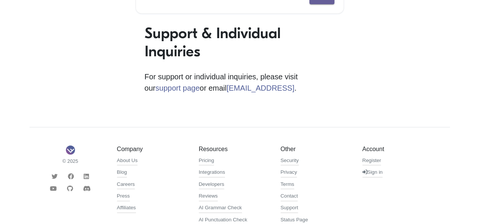  I want to click on a: Register, so click(372, 162).